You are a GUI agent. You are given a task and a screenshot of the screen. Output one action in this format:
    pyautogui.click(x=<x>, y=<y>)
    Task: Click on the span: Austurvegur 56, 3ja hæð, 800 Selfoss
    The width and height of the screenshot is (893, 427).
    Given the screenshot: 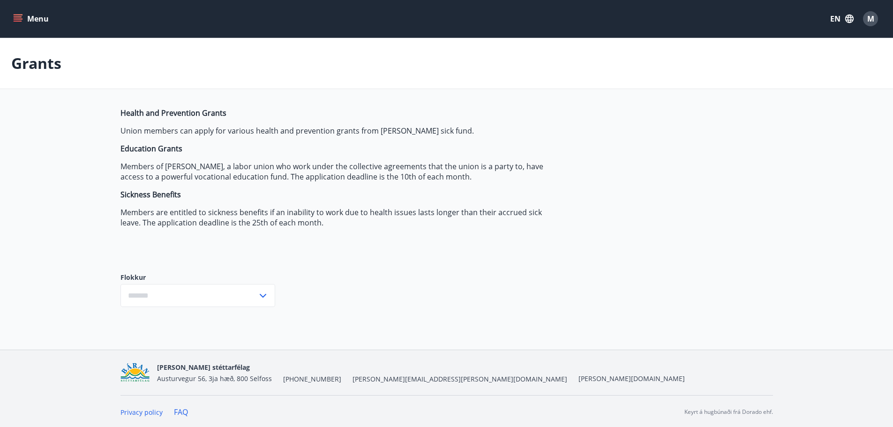 What is the action you would take?
    pyautogui.click(x=214, y=378)
    